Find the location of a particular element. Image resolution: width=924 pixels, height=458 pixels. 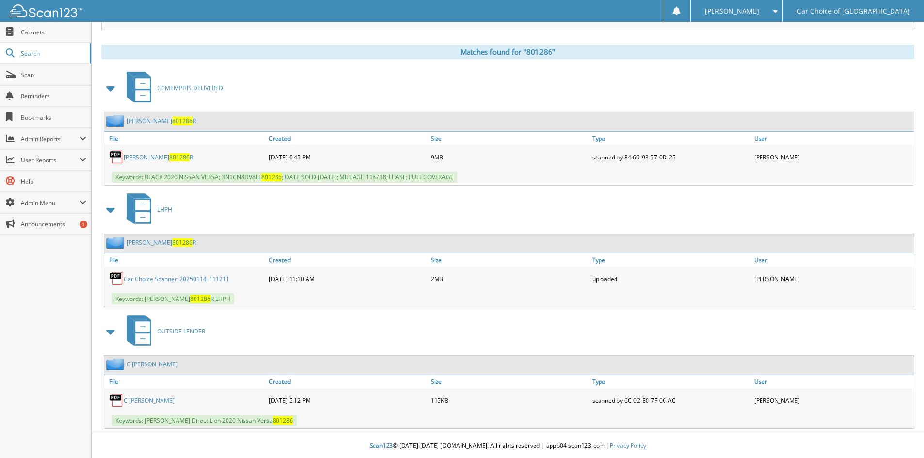

a: CCMEMPHIS DELIVERED is located at coordinates (172, 88).